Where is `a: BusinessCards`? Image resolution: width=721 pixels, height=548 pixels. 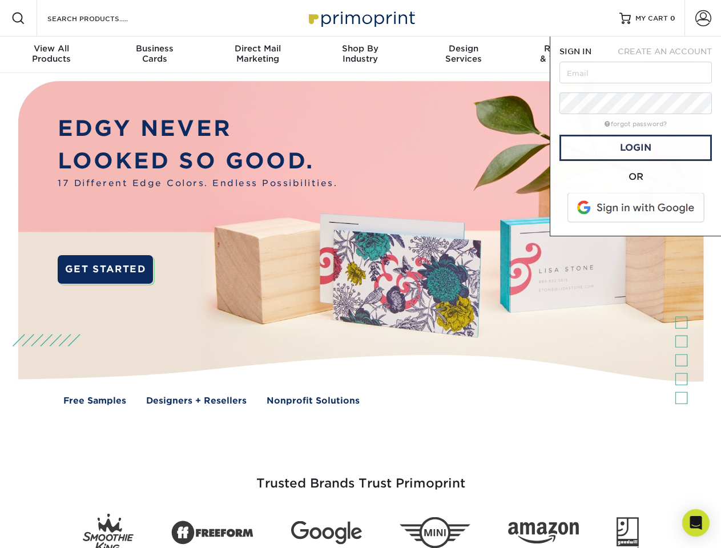
a: BusinessCards is located at coordinates (154, 55).